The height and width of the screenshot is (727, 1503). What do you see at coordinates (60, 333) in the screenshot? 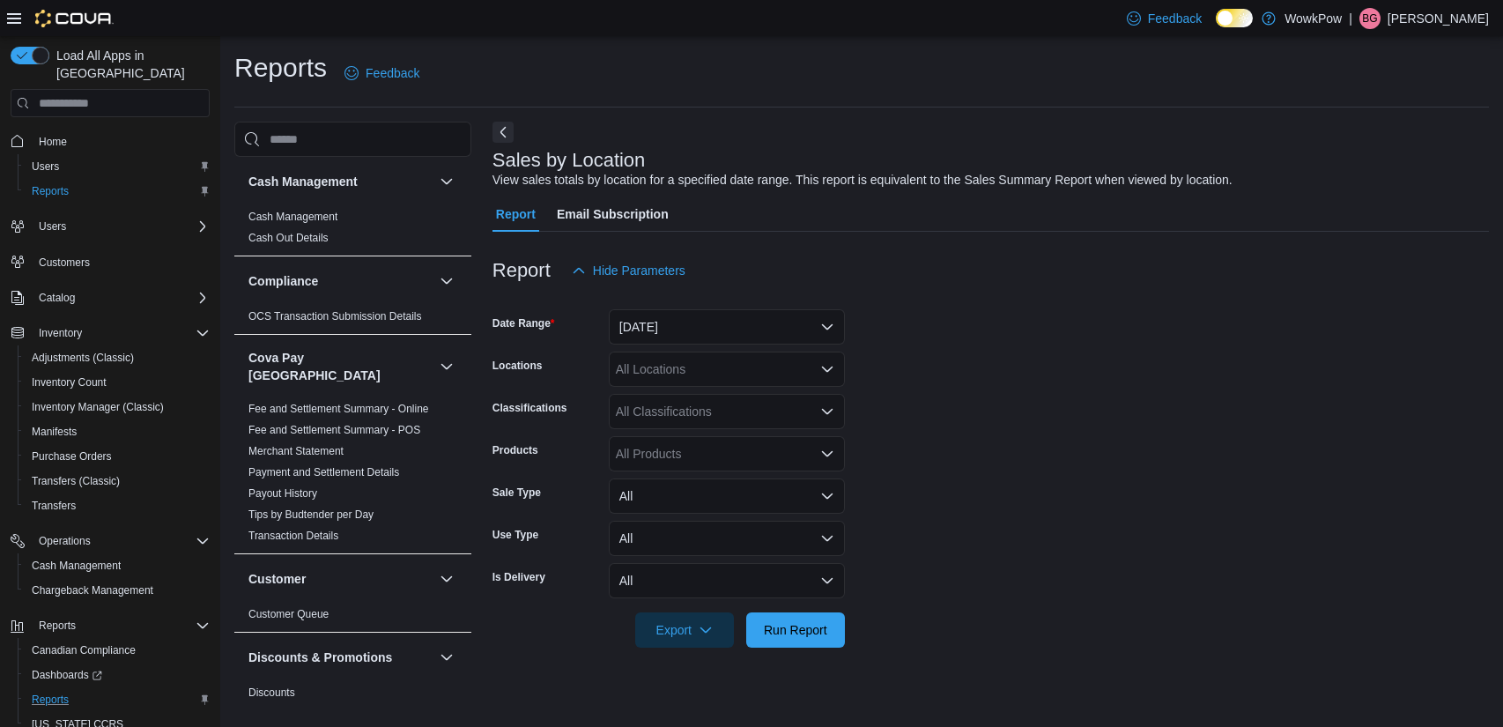
I see `span: Inventory` at bounding box center [60, 333].